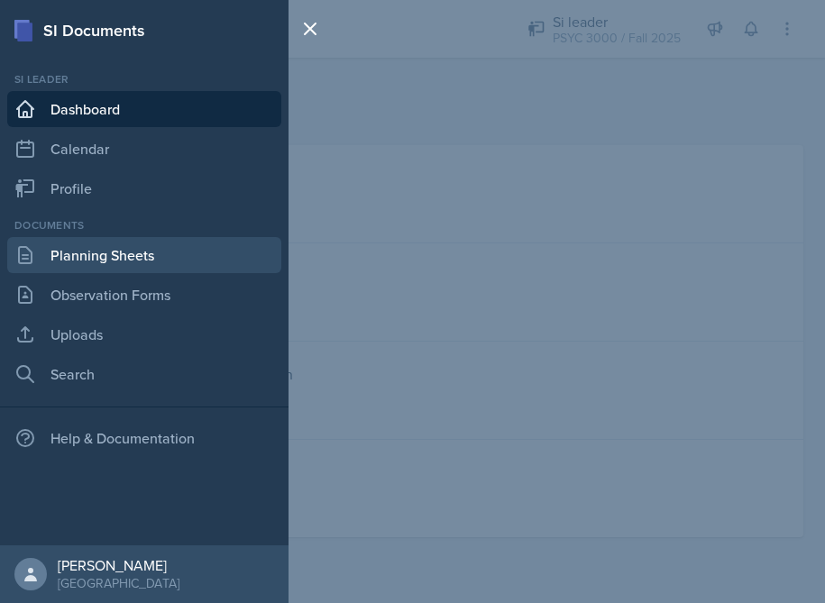 This screenshot has width=825, height=603. What do you see at coordinates (144, 295) in the screenshot?
I see `a: Observation Forms` at bounding box center [144, 295].